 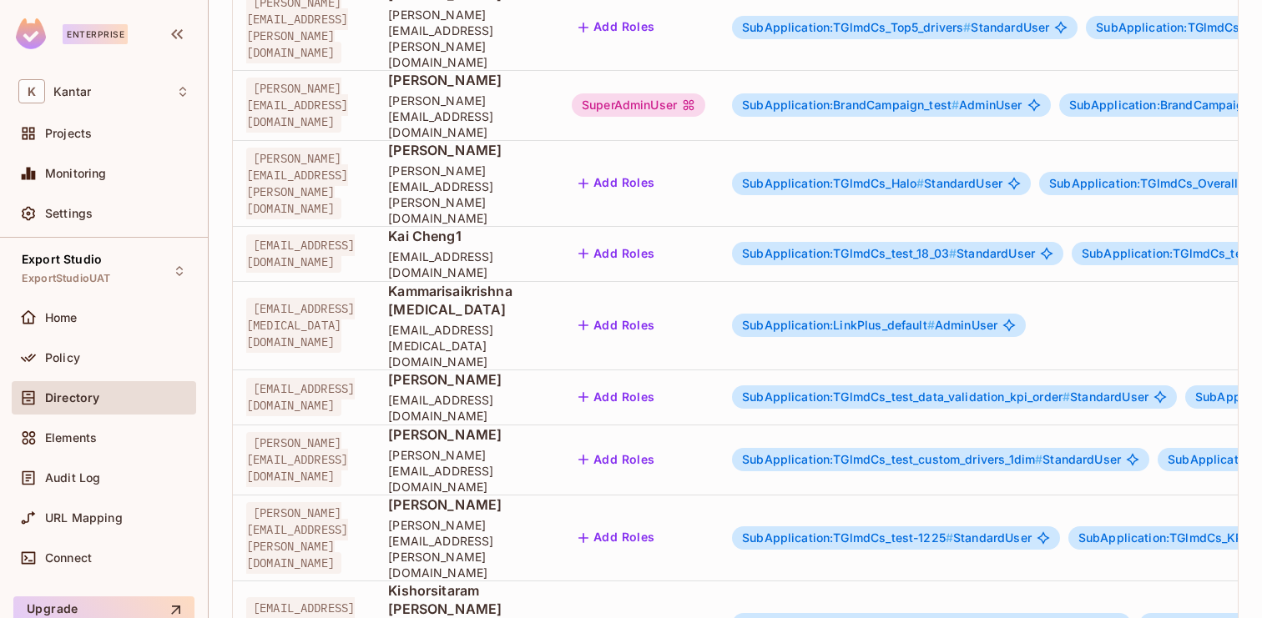 What do you see at coordinates (95, 34) in the screenshot?
I see `div: Enterprise` at bounding box center [95, 34].